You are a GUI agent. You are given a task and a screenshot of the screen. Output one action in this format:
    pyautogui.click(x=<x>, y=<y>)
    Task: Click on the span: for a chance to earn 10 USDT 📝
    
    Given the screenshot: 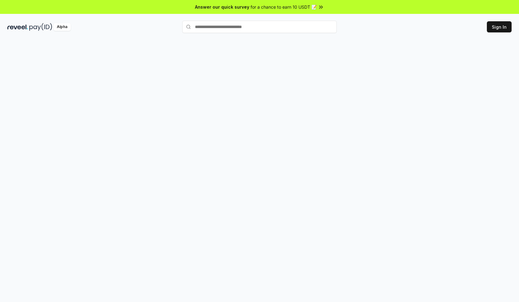 What is the action you would take?
    pyautogui.click(x=283, y=7)
    